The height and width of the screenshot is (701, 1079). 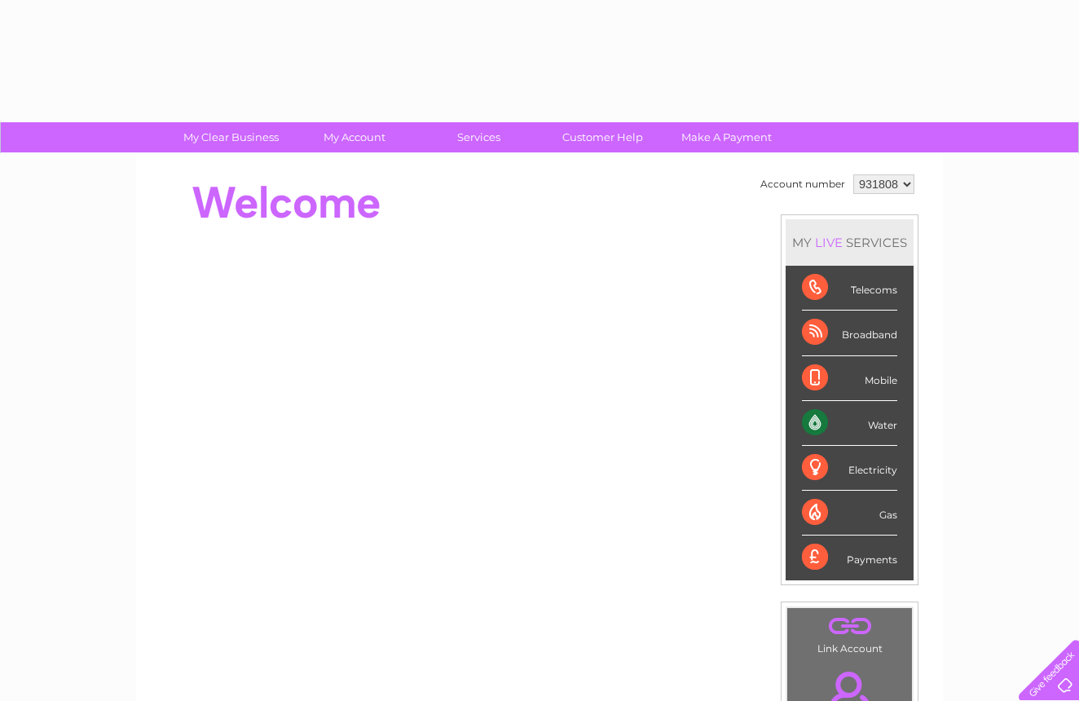 What do you see at coordinates (849, 332) in the screenshot?
I see `div: Broadband` at bounding box center [849, 332].